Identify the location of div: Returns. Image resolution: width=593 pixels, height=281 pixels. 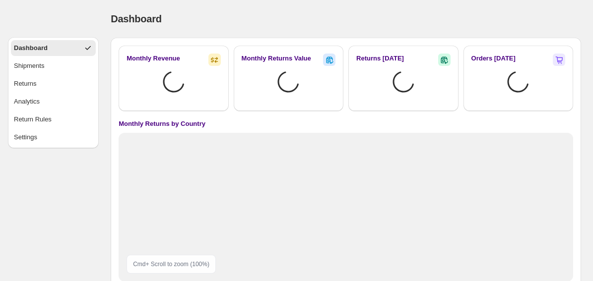
(25, 84).